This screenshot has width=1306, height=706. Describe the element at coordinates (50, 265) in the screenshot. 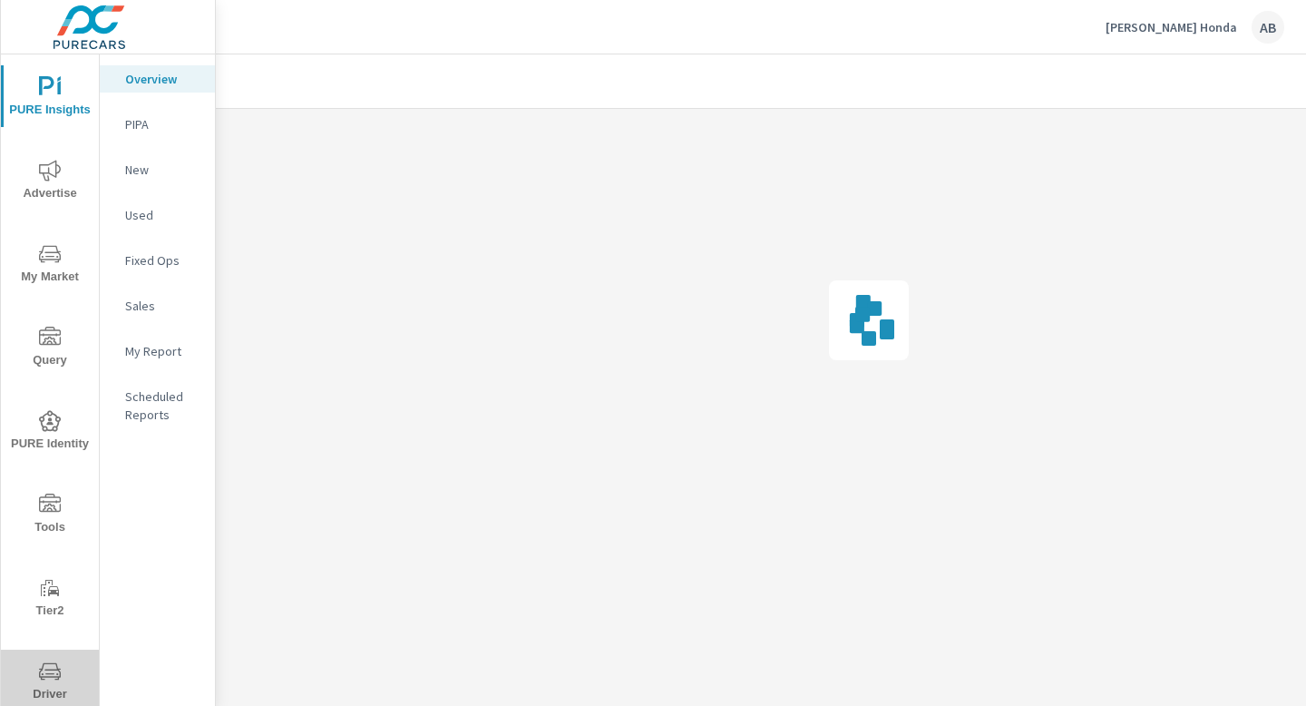

I see `span: My Market` at that location.